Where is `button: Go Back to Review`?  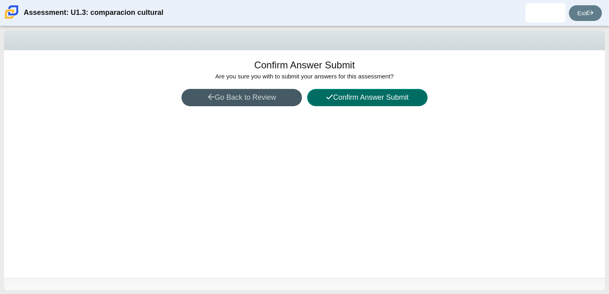
button: Go Back to Review is located at coordinates (242, 97).